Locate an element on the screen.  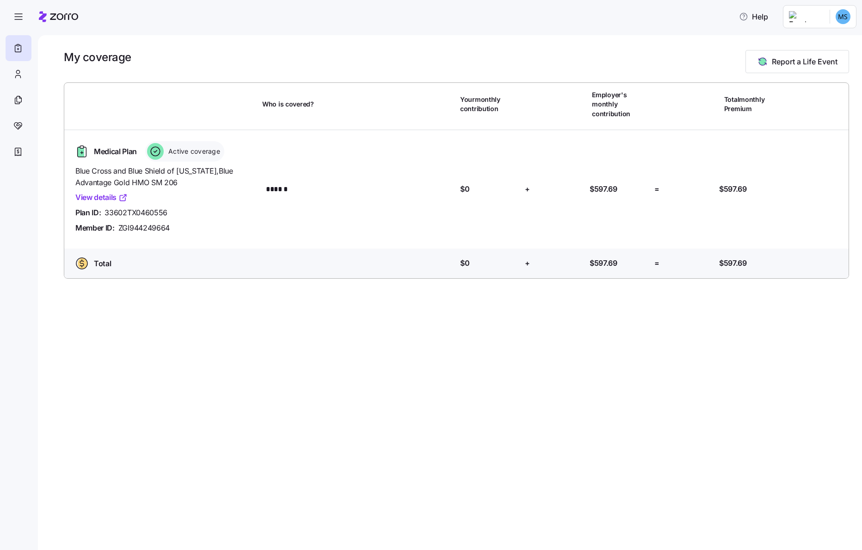
span: Active coverage is located at coordinates (193, 151).